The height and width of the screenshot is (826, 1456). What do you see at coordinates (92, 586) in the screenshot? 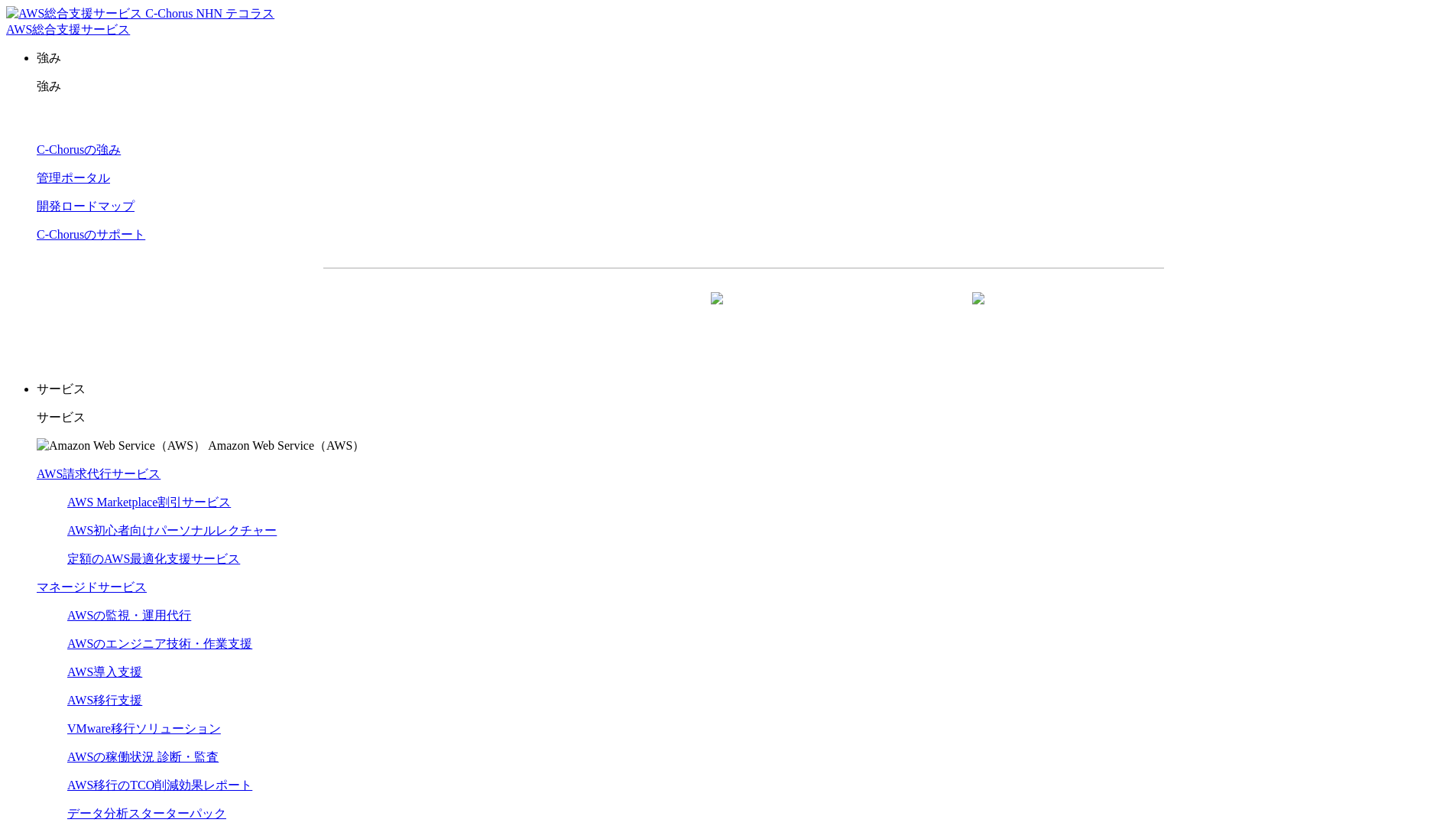
I see `a: マネージドサービス` at bounding box center [92, 586].